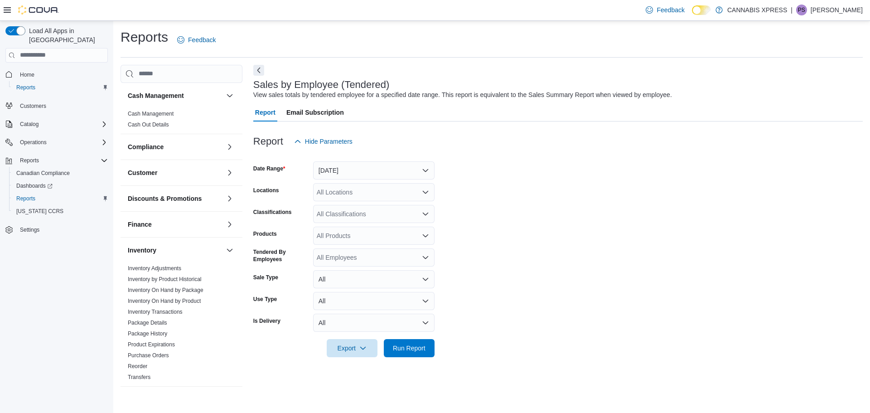 The width and height of the screenshot is (870, 413). I want to click on a: Inventory Transactions, so click(155, 312).